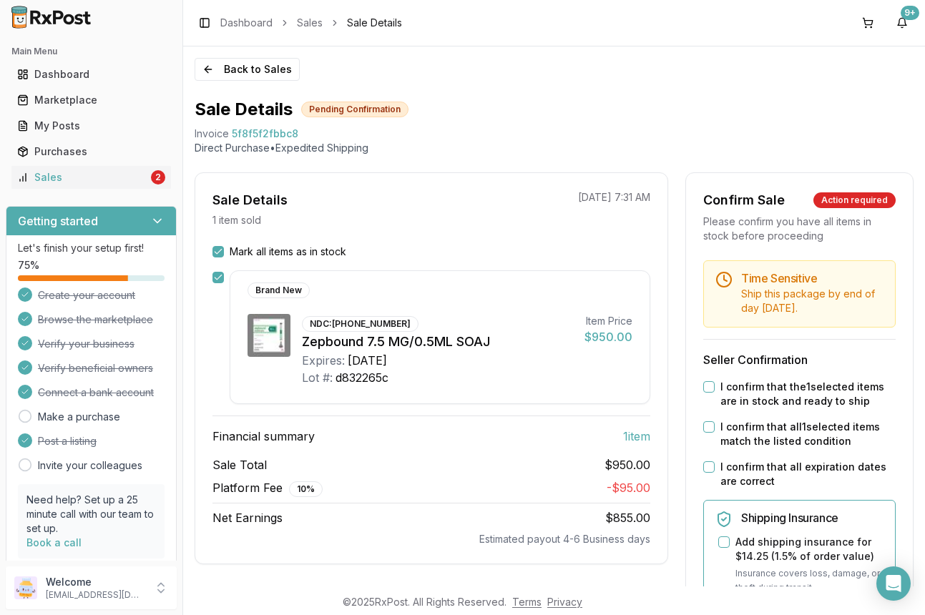  Describe the element at coordinates (608, 337) in the screenshot. I see `div: $950.00` at that location.